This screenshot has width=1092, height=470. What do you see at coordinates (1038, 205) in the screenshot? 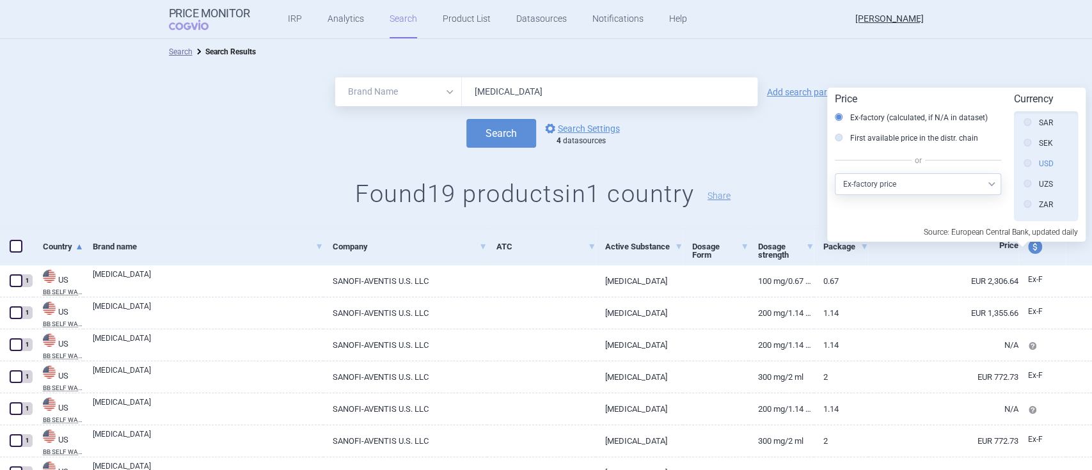
I see `label: ZAR` at bounding box center [1038, 205].